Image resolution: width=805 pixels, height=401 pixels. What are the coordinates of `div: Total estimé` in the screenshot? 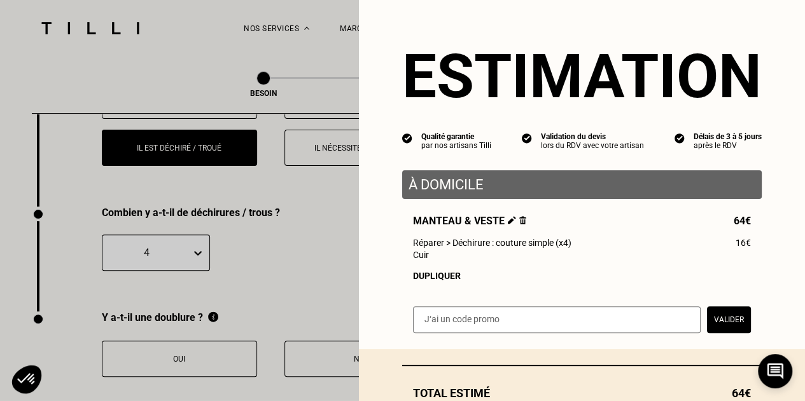 It's located at (582, 393).